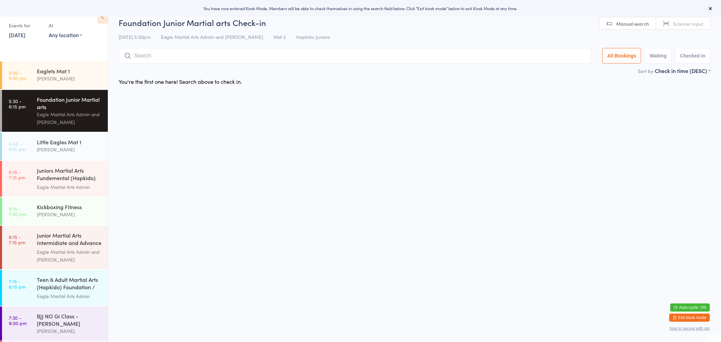 The image size is (721, 342). Describe the element at coordinates (622, 56) in the screenshot. I see `button: All Bookings` at that location.